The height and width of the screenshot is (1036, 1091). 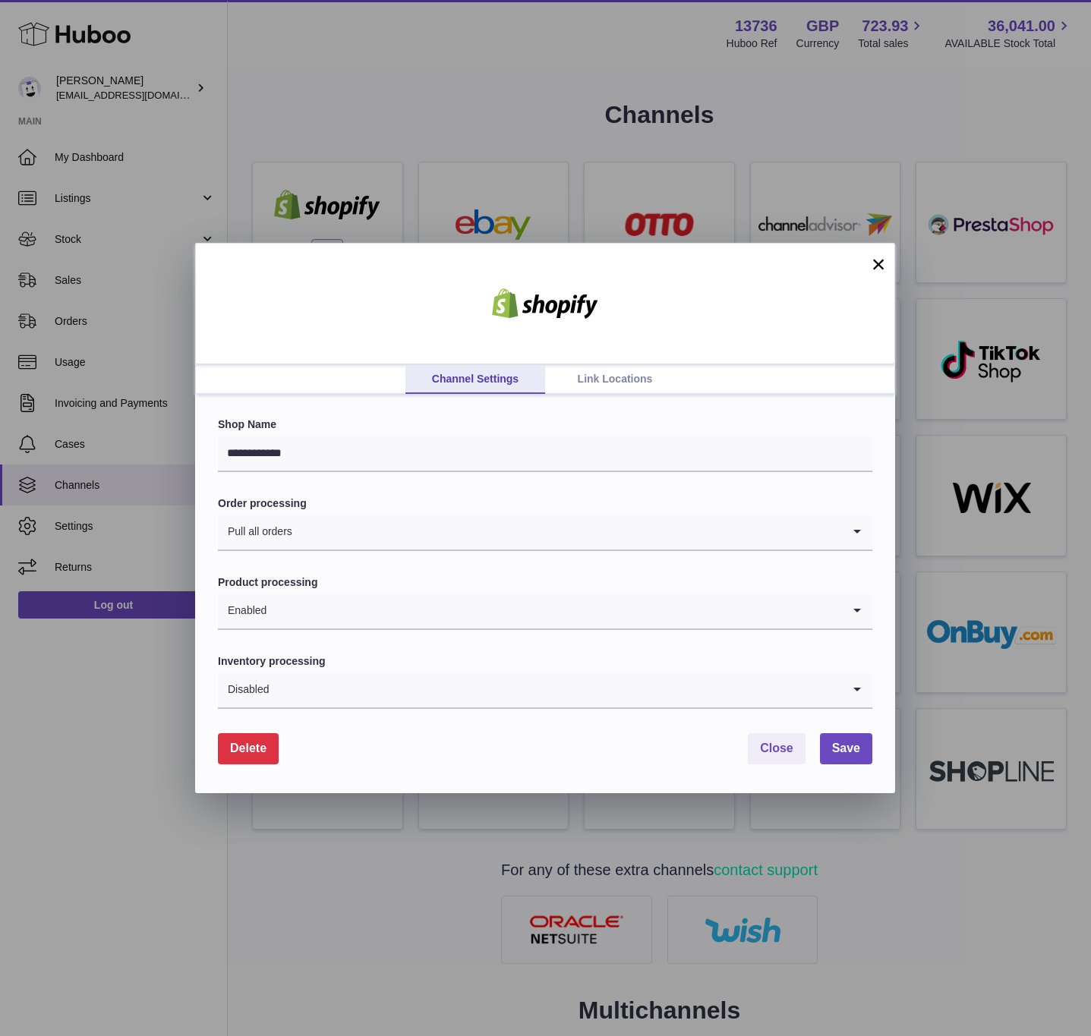 What do you see at coordinates (242, 611) in the screenshot?
I see `span: Enabled` at bounding box center [242, 611].